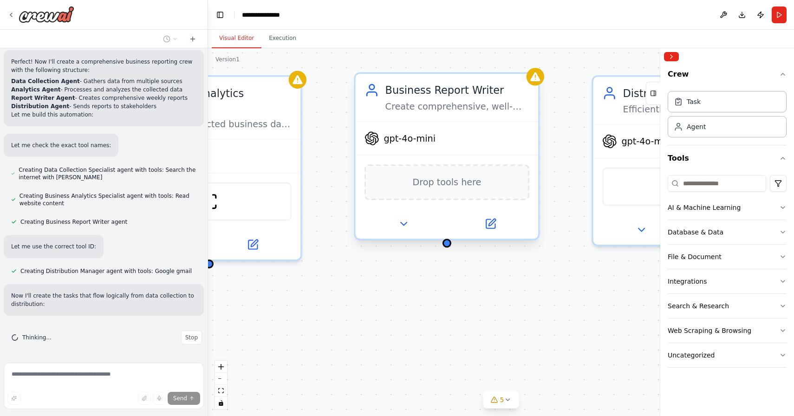  I want to click on div: Crew, so click(727, 116).